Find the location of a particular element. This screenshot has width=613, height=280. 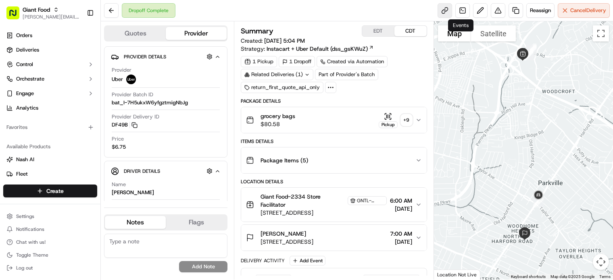

div: return_first_quote_api_only is located at coordinates (282, 87).